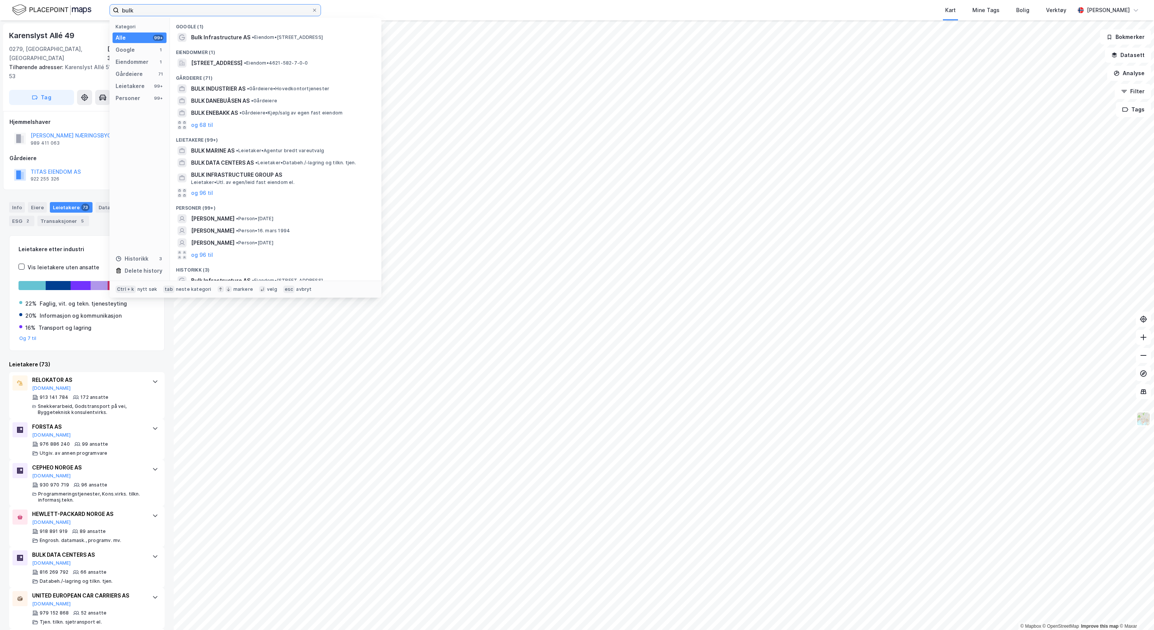  I want to click on div: Gårdeiere, so click(129, 74).